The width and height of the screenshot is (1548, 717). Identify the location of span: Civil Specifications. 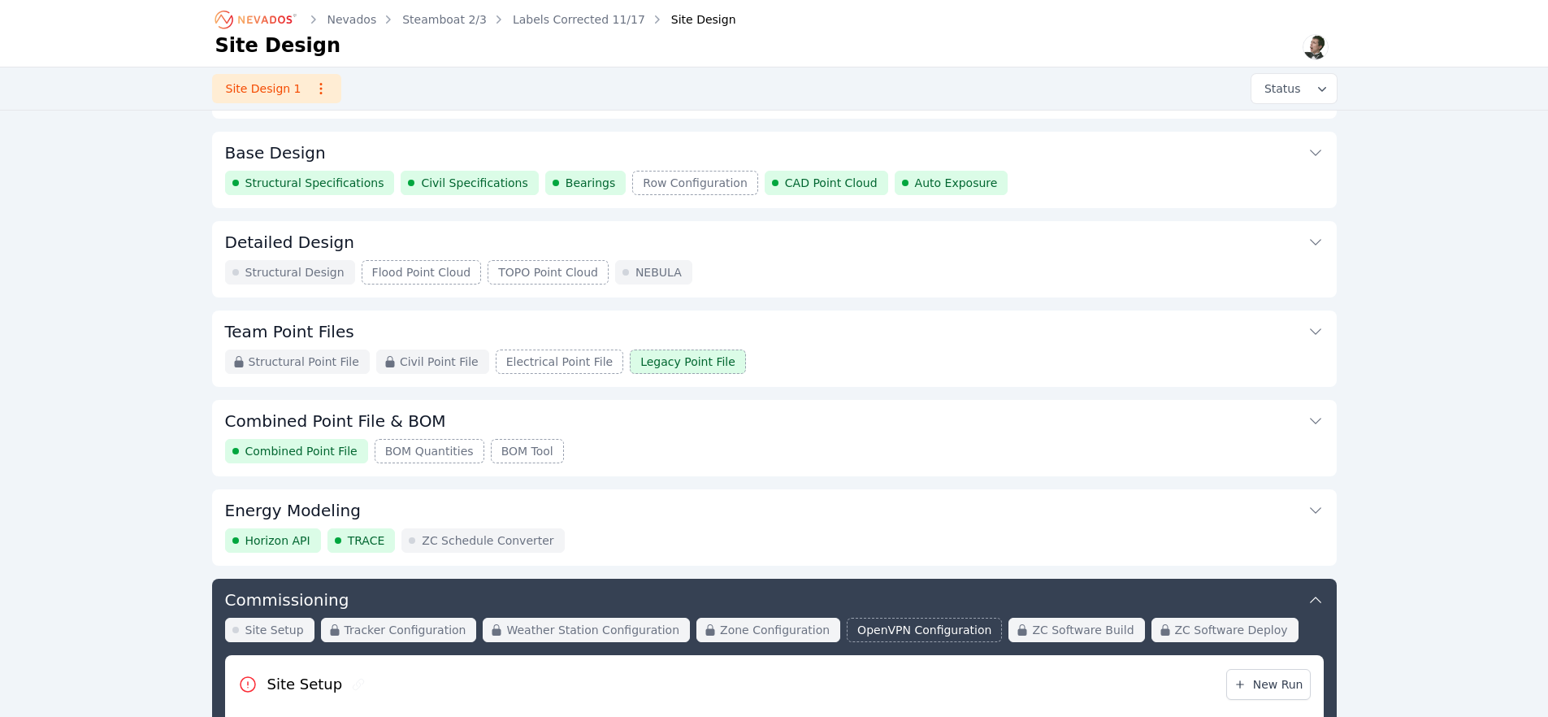
(474, 183).